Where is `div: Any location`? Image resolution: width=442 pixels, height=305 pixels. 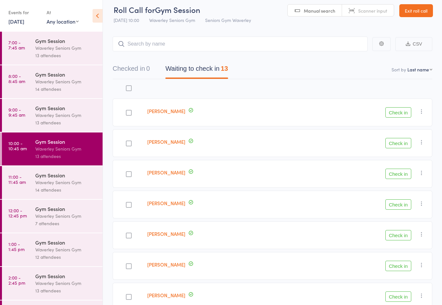 div: Any location is located at coordinates (62, 21).